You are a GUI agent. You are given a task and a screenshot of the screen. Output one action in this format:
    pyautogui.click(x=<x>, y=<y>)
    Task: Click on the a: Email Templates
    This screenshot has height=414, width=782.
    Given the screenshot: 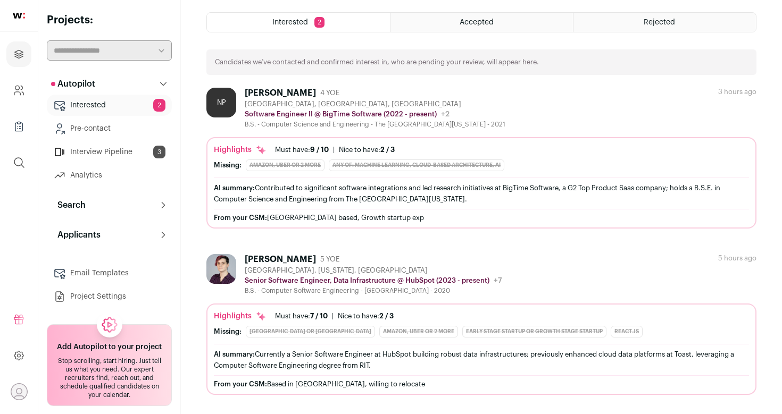 What is the action you would take?
    pyautogui.click(x=109, y=273)
    